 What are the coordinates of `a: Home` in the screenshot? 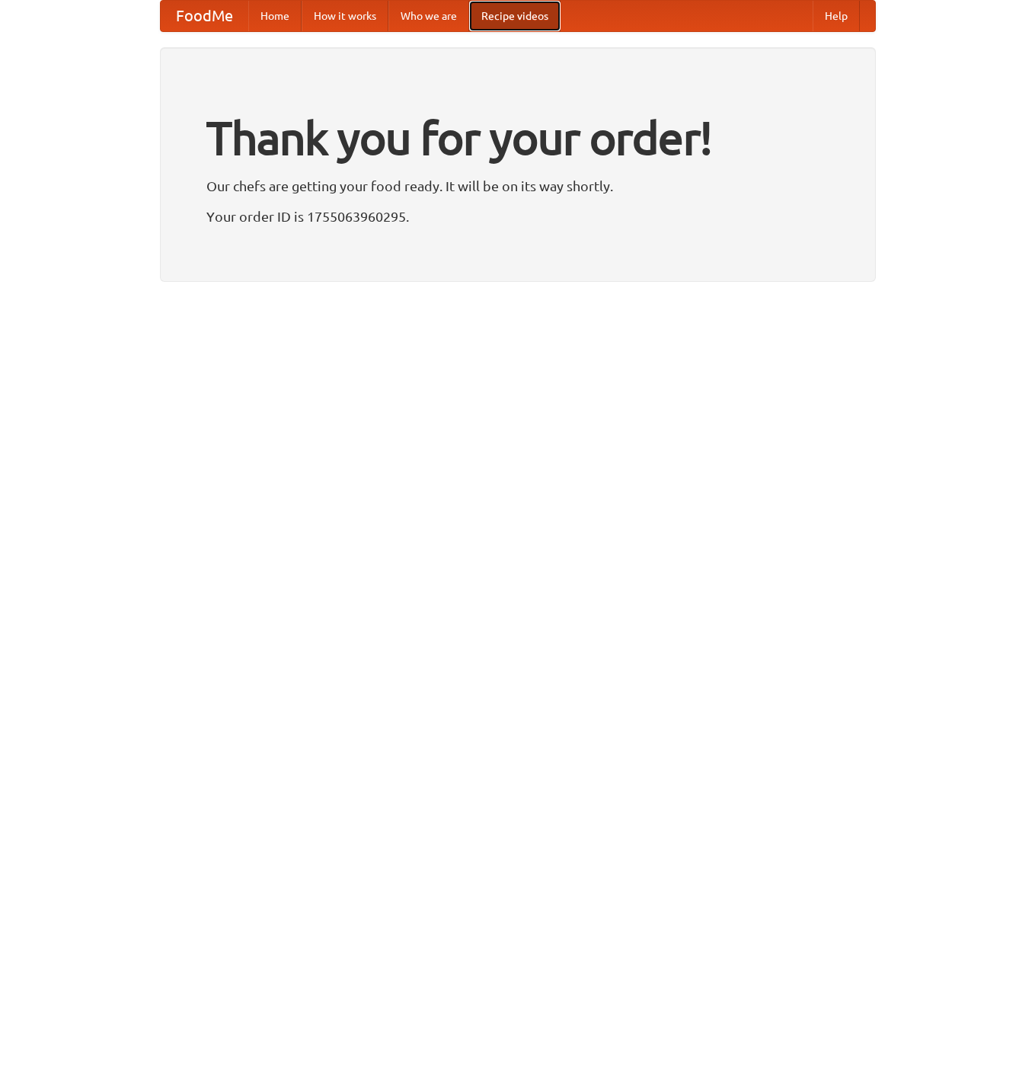 It's located at (275, 16).